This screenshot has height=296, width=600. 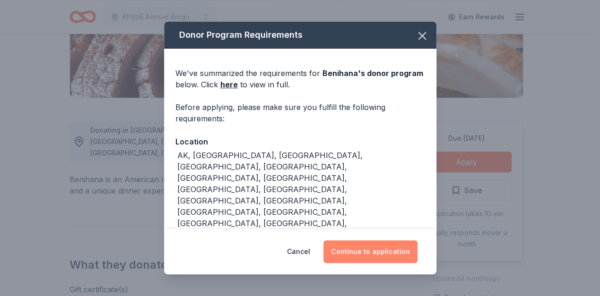 What do you see at coordinates (372, 73) in the screenshot?
I see `span: Benihana 's donor program` at bounding box center [372, 73].